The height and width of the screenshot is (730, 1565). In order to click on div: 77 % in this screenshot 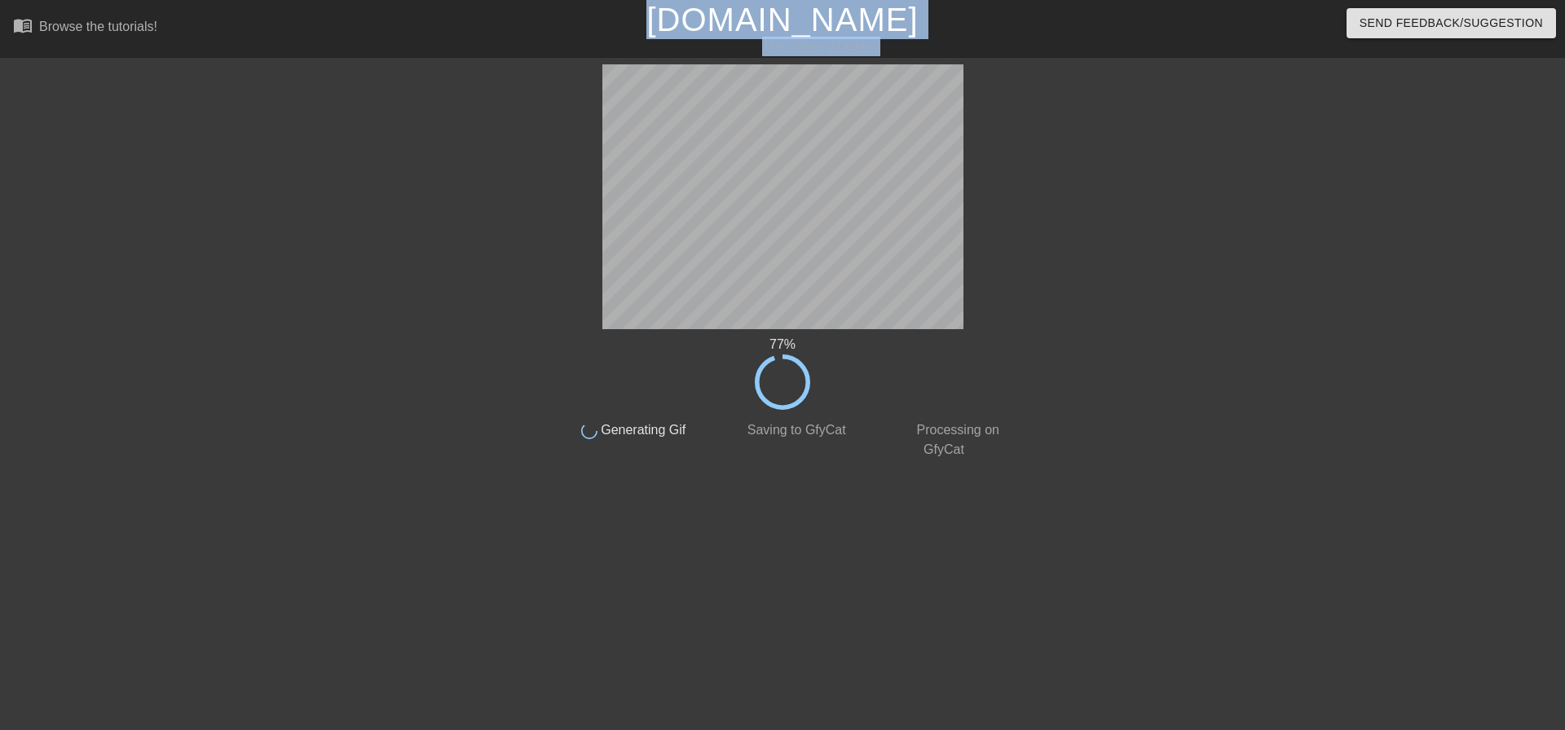, I will do `click(783, 345)`.